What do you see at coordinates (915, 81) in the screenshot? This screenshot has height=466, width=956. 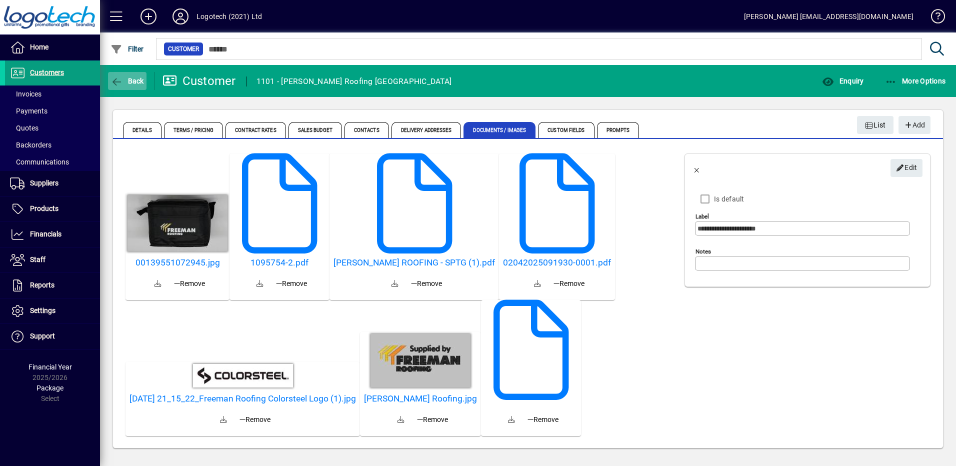 I see `span: More Options` at bounding box center [915, 81].